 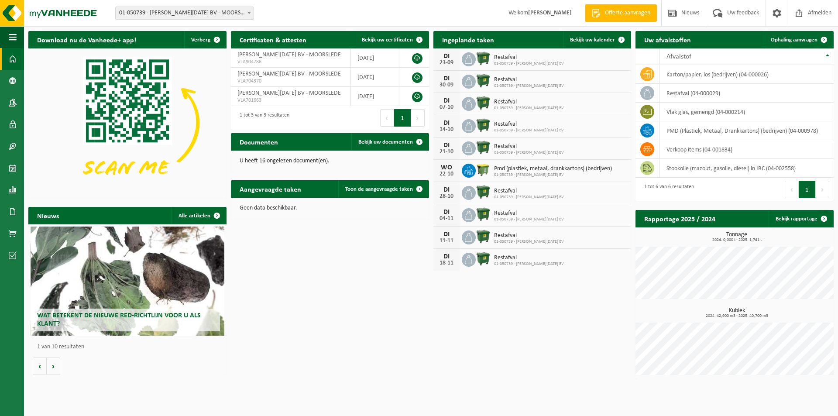 I want to click on h3: Tonnage, so click(x=736, y=237).